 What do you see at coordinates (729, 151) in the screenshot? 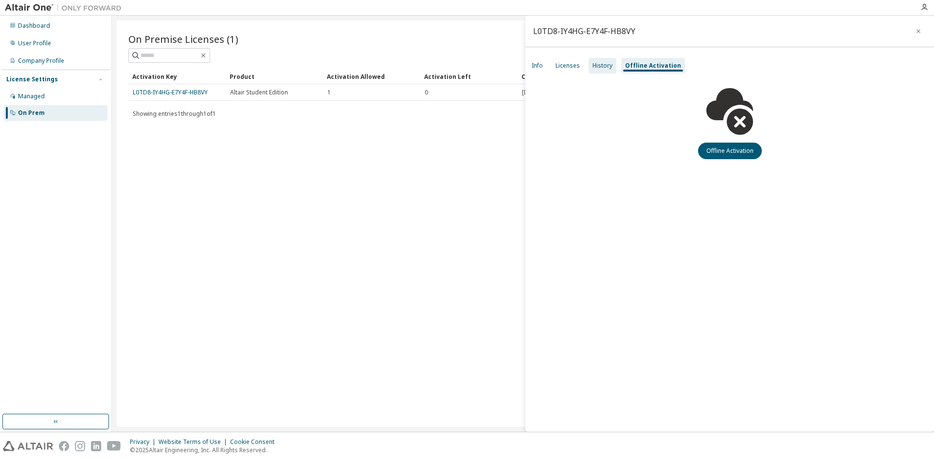
I see `button: Offline Activation` at bounding box center [729, 151].